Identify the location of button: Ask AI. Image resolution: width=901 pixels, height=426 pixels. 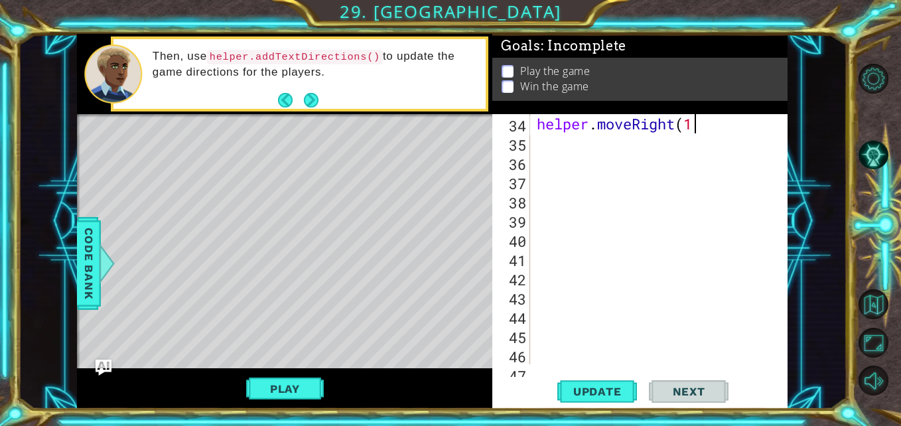
(104, 368).